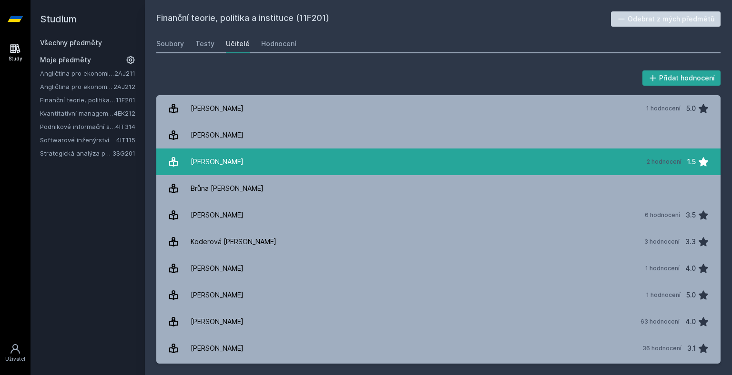  I want to click on div: 36 hodnocení, so click(662, 349).